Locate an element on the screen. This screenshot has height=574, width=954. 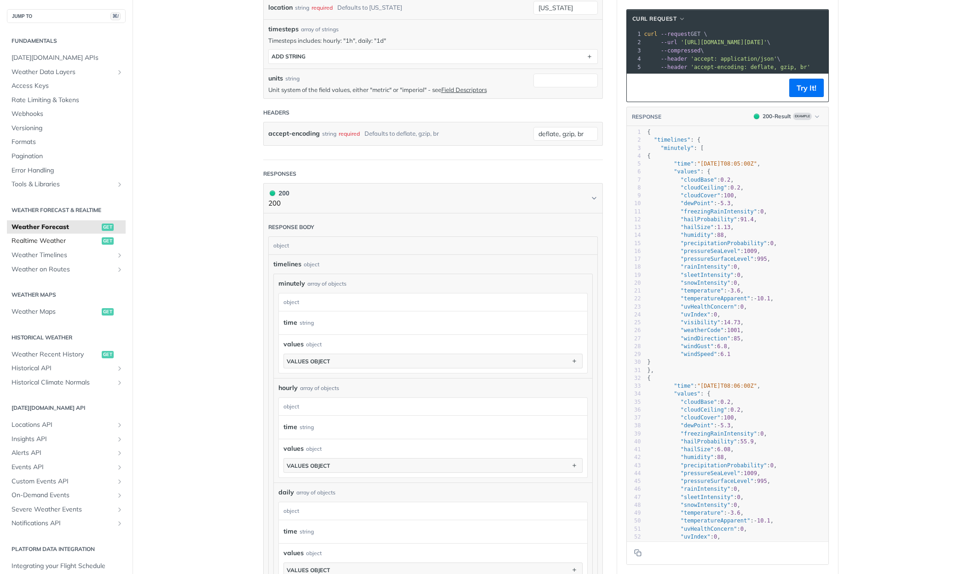
div: 9 is located at coordinates (633, 195).